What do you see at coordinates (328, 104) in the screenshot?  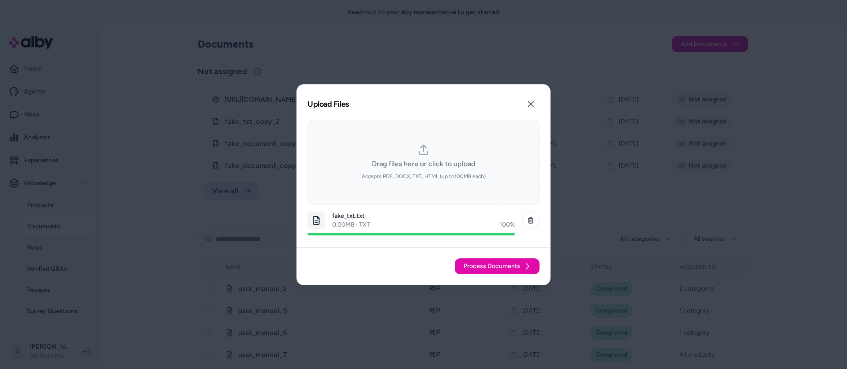 I see `h2: Upload Files` at bounding box center [328, 104].